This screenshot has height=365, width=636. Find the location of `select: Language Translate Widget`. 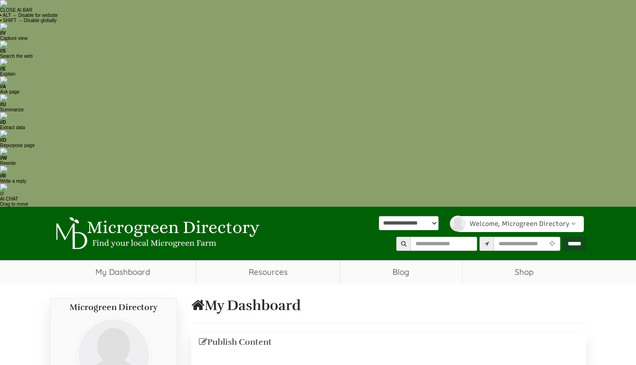

select: Language Translate Widget is located at coordinates (409, 223).